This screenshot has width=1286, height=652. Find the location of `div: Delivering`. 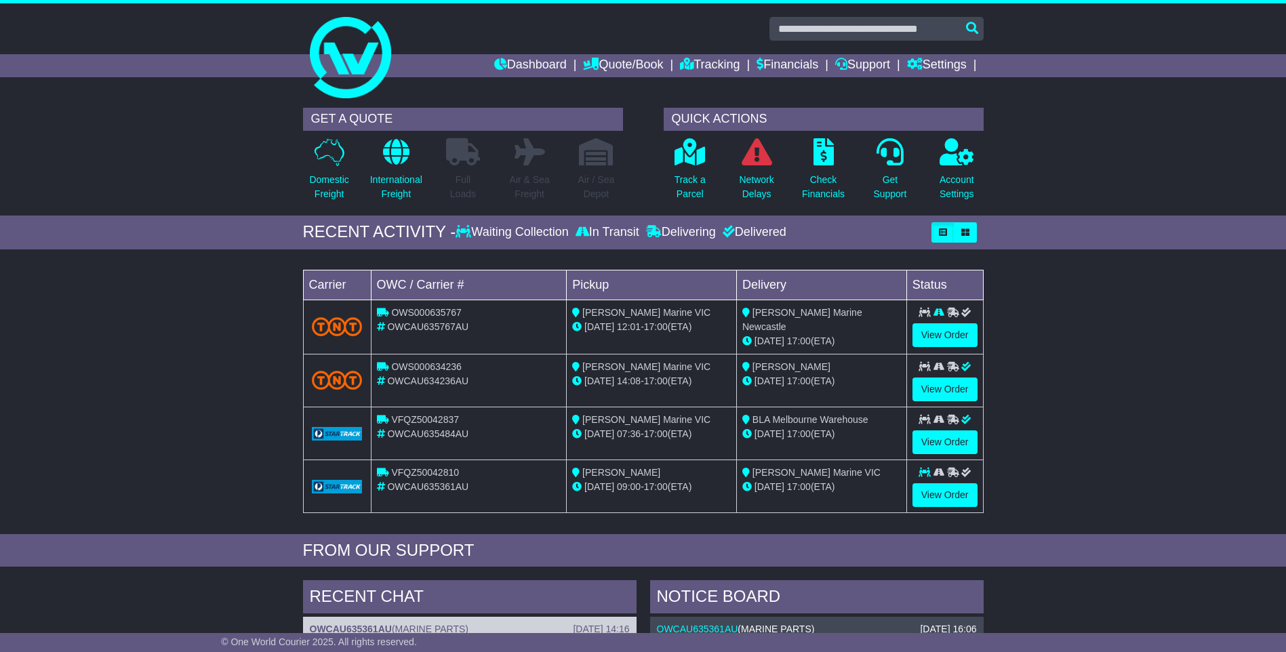

div: Delivering is located at coordinates (681, 232).